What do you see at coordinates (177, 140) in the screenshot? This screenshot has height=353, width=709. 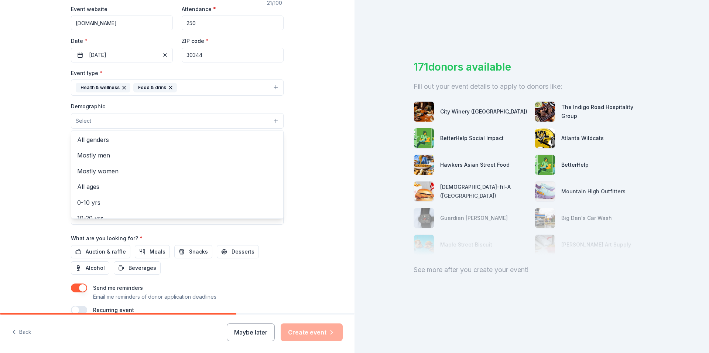 I see `span: All genders` at bounding box center [177, 140].